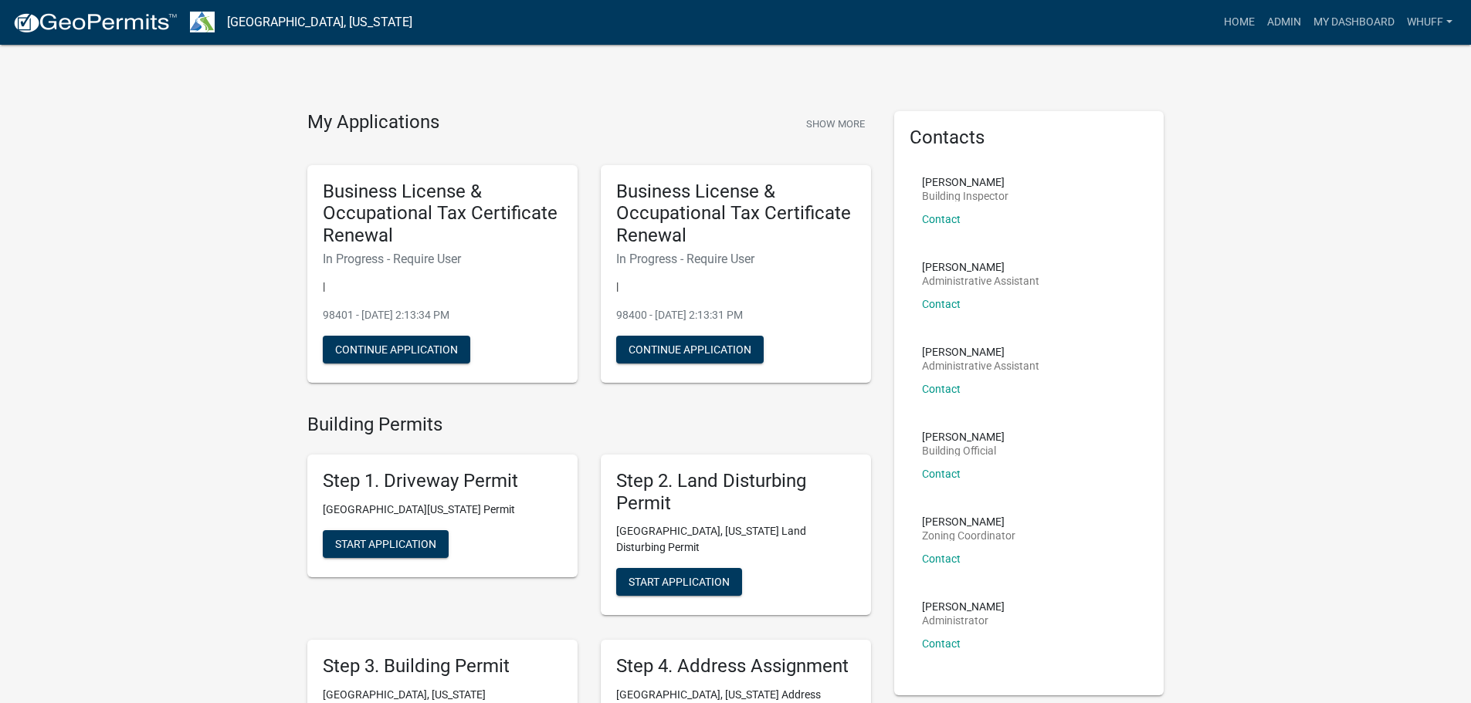 The image size is (1471, 703). What do you see at coordinates (373, 123) in the screenshot?
I see `h4: My Applications` at bounding box center [373, 123].